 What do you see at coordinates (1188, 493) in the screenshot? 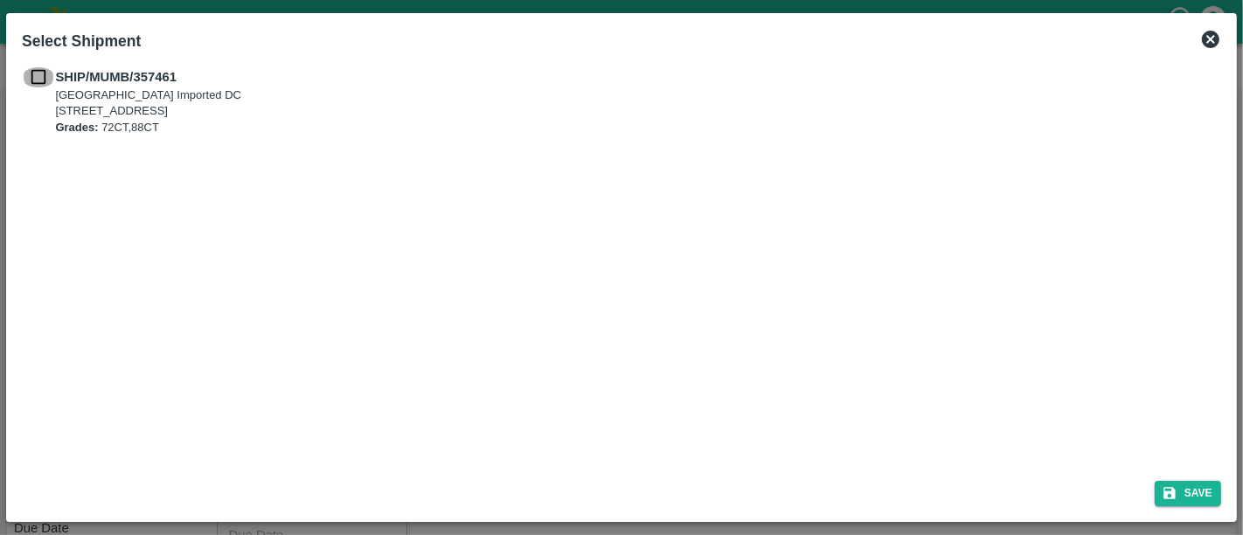
I see `button: Save` at bounding box center [1188, 493].